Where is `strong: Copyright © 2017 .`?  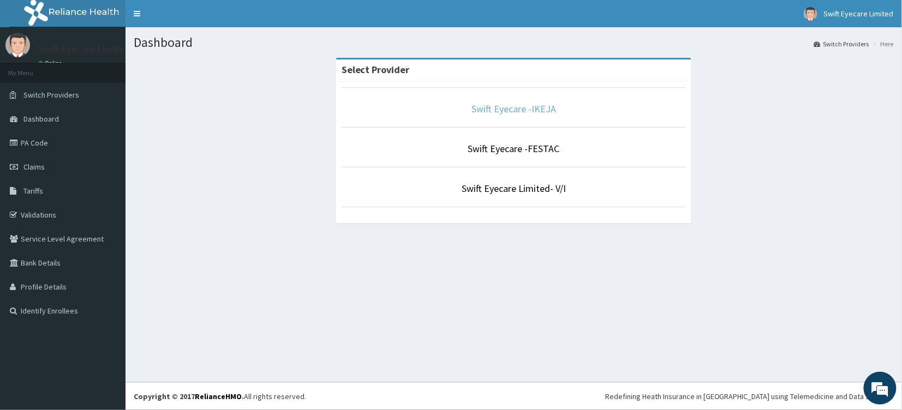 strong: Copyright © 2017 . is located at coordinates (189, 397).